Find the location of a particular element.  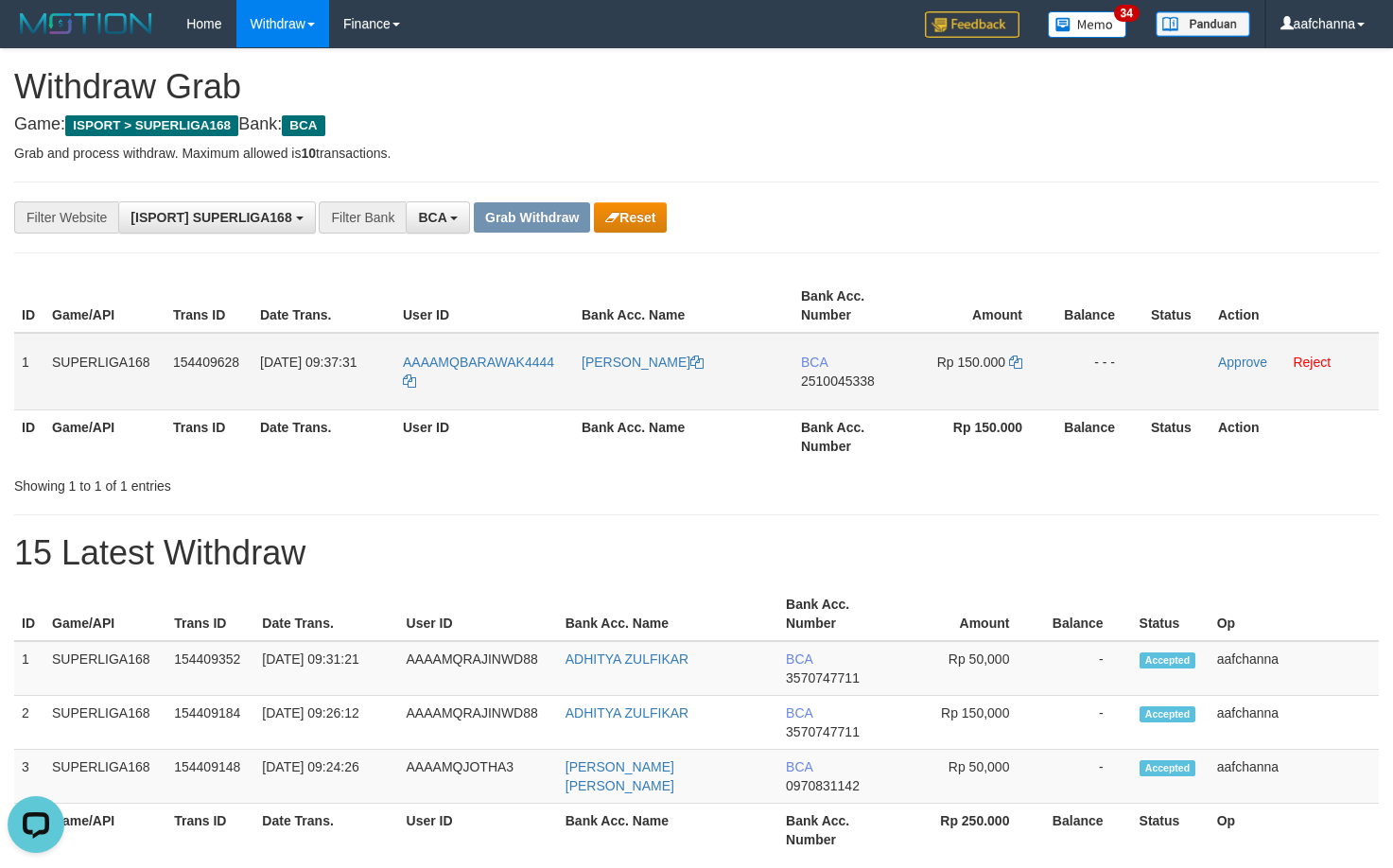

span: 154409628 is located at coordinates (206, 362).